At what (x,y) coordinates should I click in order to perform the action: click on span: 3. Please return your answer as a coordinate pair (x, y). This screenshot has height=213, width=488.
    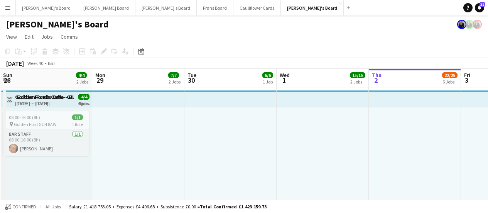
    Looking at the image, I should click on (467, 80).